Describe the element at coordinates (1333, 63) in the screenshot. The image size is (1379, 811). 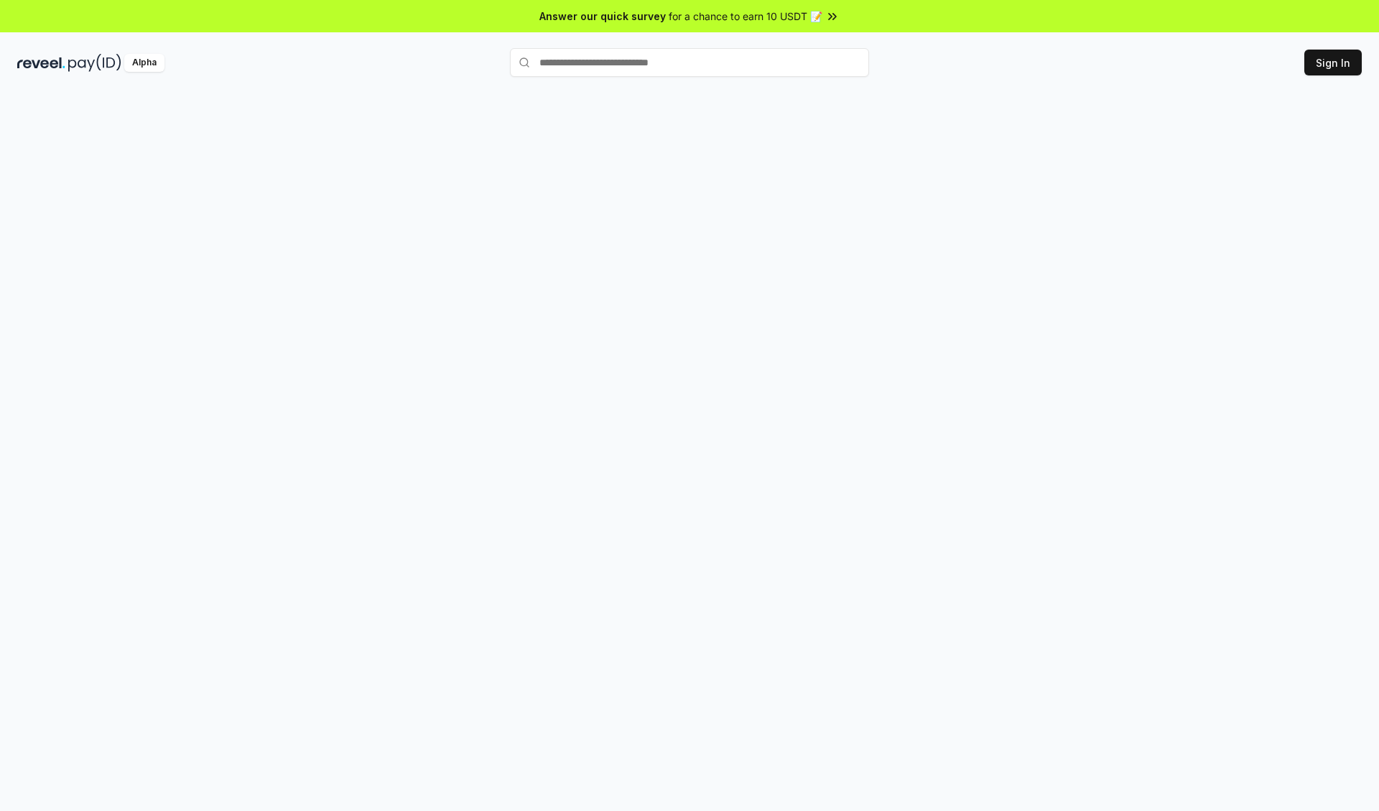
I see `button: Sign In` at that location.